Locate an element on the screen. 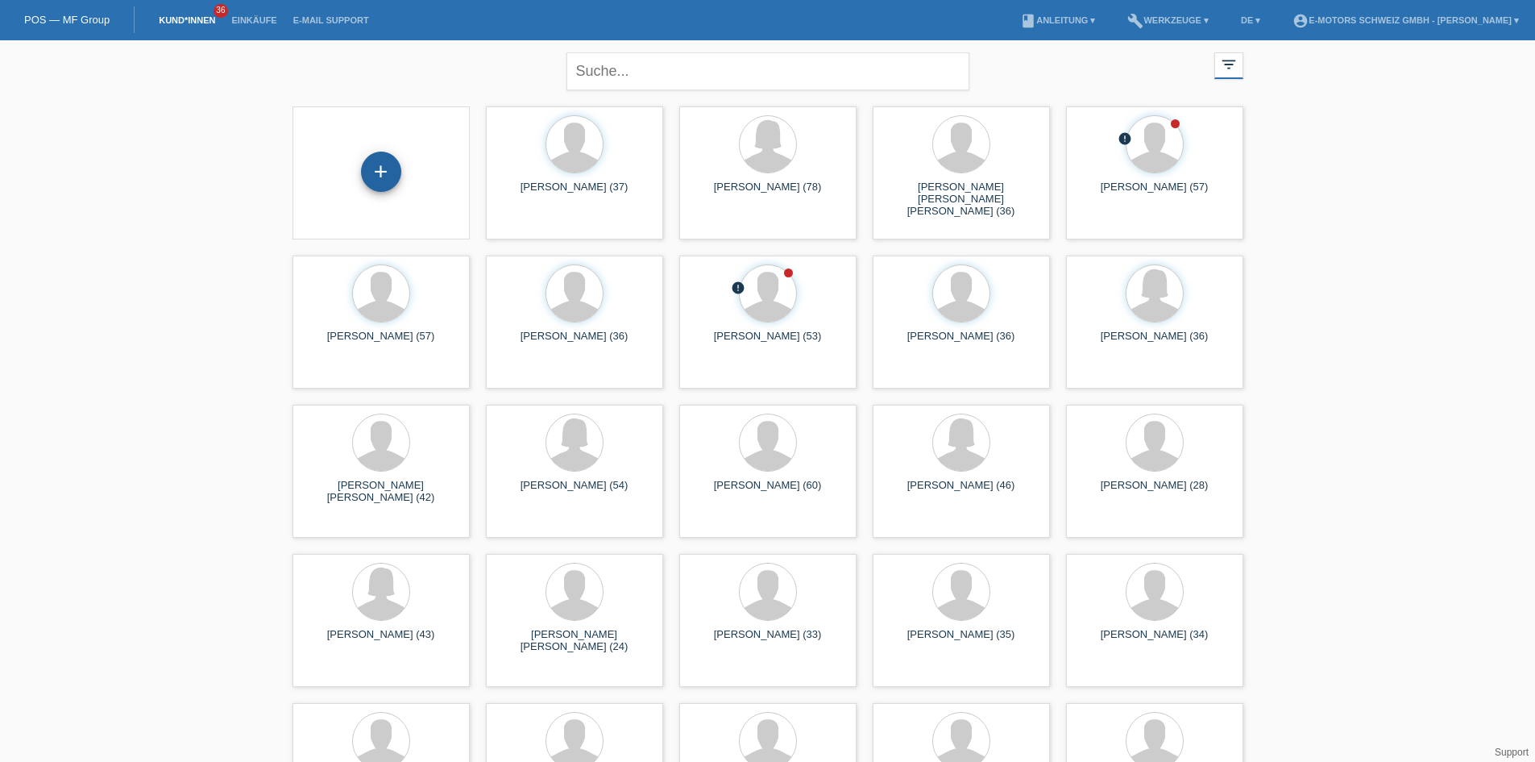  a: POS — MF Group is located at coordinates (67, 19).